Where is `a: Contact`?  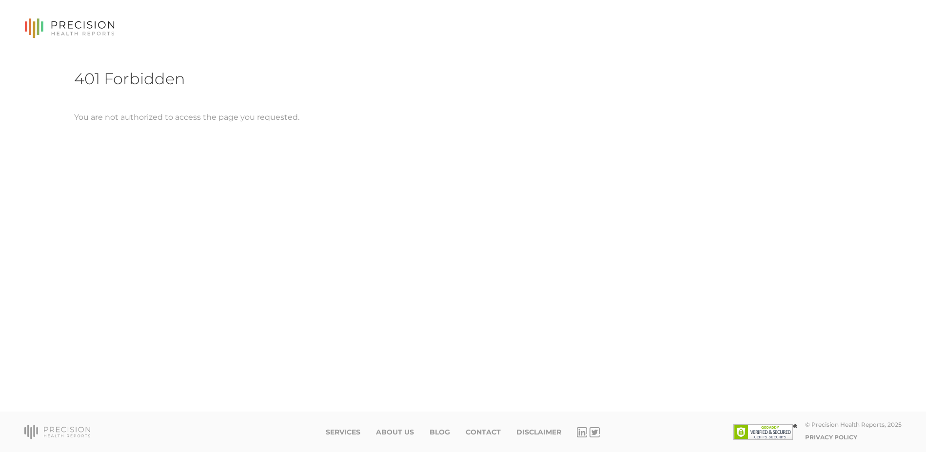
a: Contact is located at coordinates (483, 432).